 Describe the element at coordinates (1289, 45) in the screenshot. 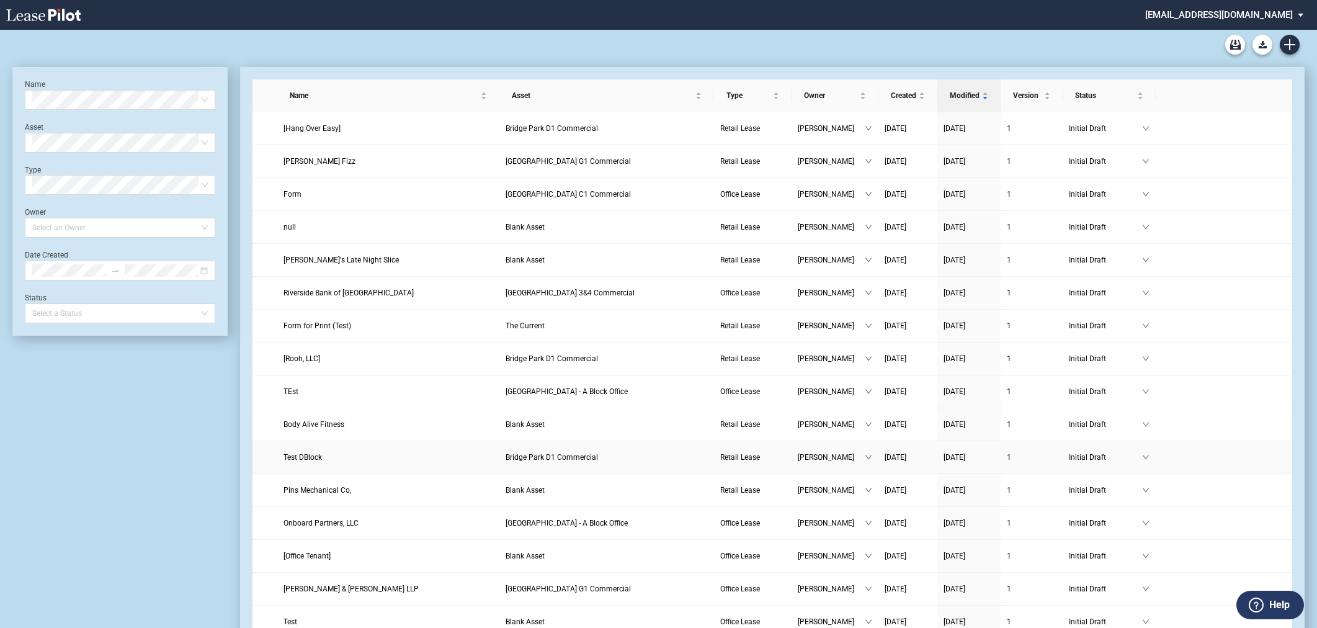

I see `a: Create new document` at that location.